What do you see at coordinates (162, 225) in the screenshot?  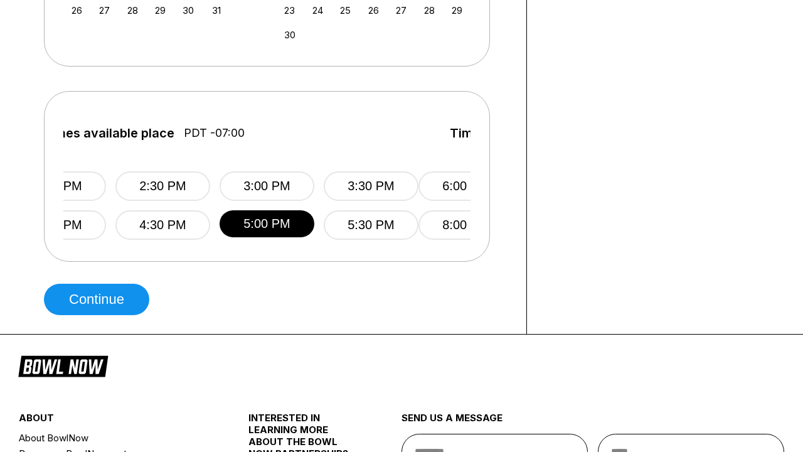 I see `button: 4:30 PM` at bounding box center [162, 225].